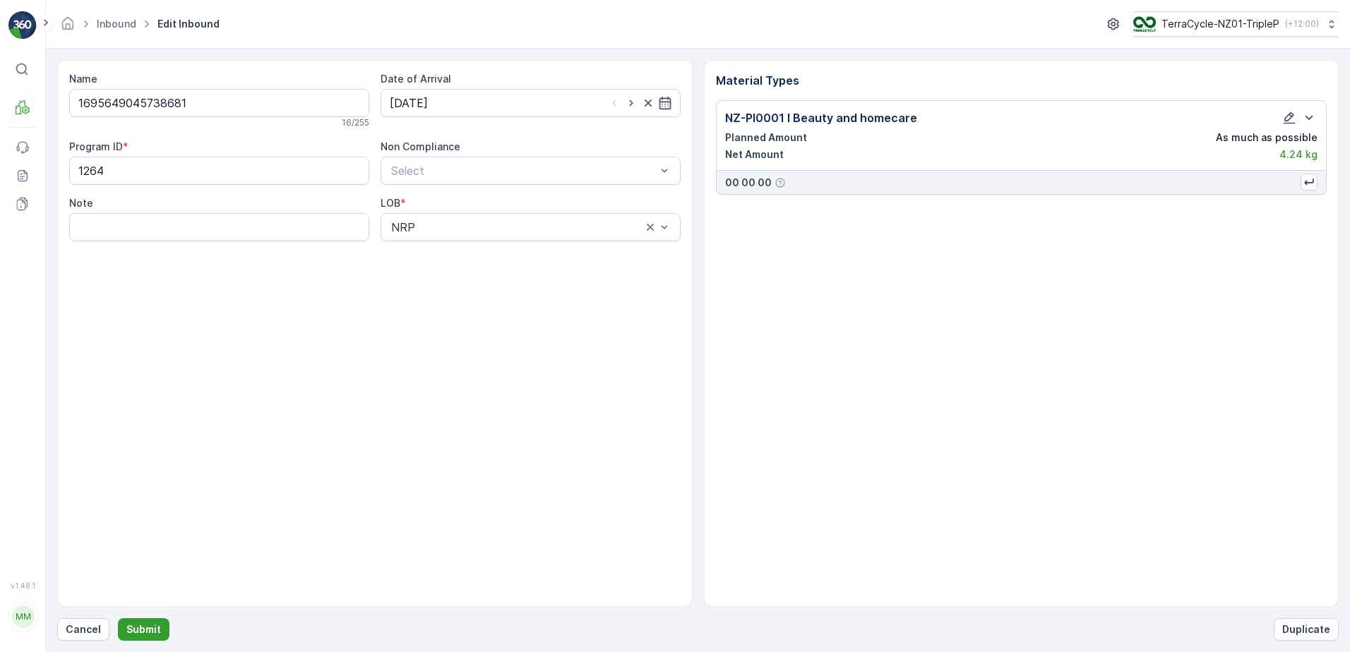  Describe the element at coordinates (81, 203) in the screenshot. I see `label: Note` at that location.